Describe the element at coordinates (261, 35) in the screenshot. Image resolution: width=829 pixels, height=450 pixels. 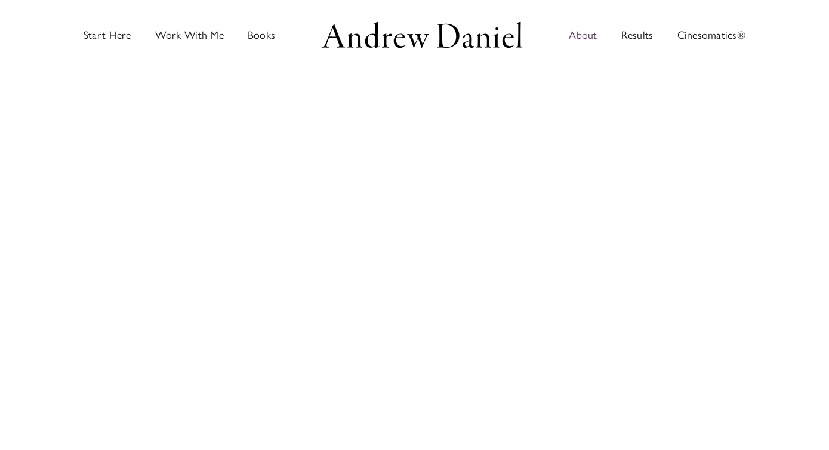
I see `a: Discover books written by Andrew Daniel` at that location.